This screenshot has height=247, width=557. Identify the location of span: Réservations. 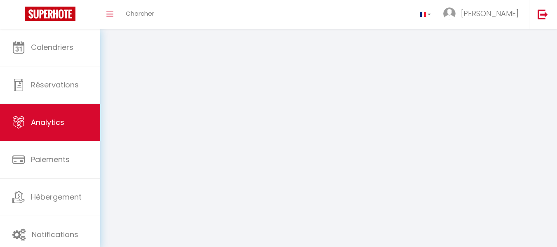
(55, 85).